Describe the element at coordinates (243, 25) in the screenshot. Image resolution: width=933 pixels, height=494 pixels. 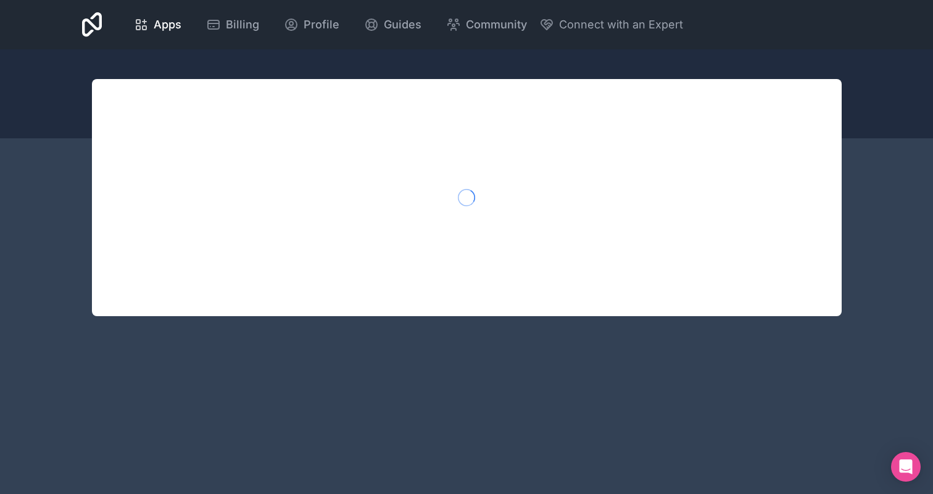
I see `span: Billing` at that location.